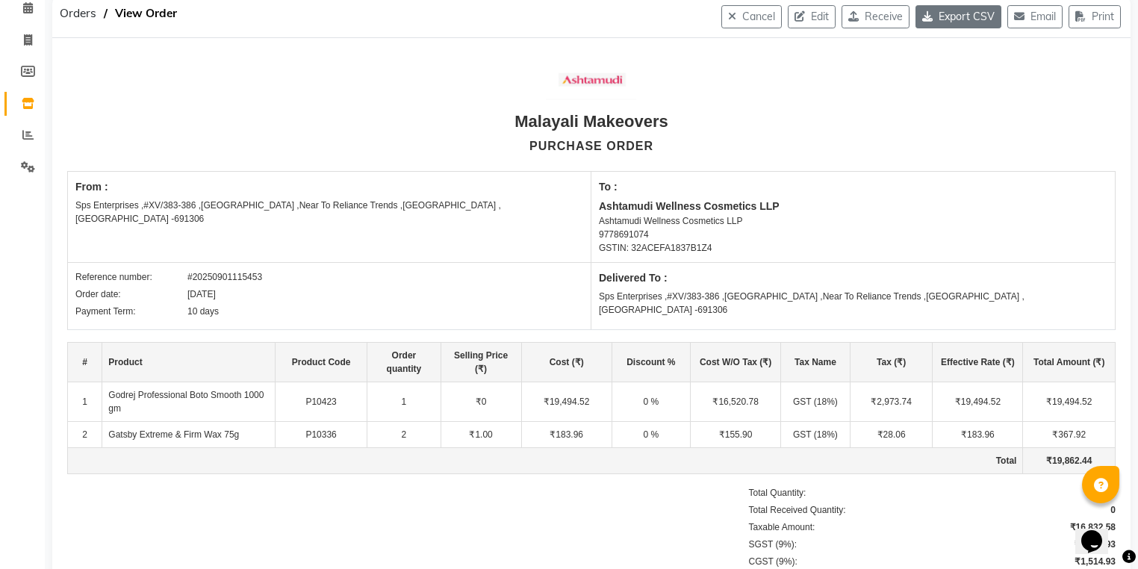 This screenshot has width=1138, height=569. What do you see at coordinates (1092, 527) in the screenshot?
I see `div: ₹16,832.58` at bounding box center [1092, 527].